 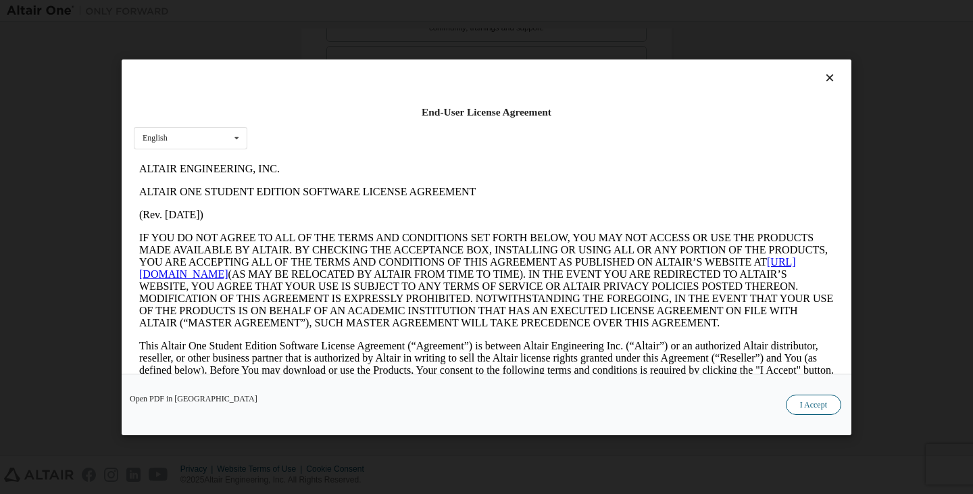 What do you see at coordinates (487, 112) in the screenshot?
I see `div: End-User License Agreement` at bounding box center [487, 112].